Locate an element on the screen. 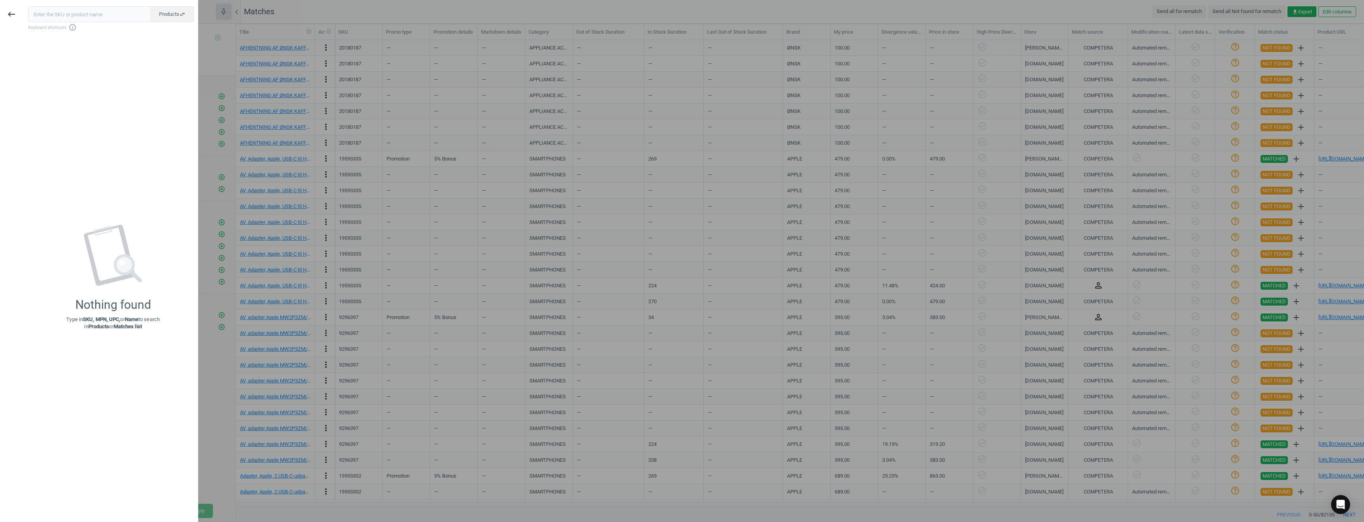 The width and height of the screenshot is (1364, 522). input: Enter the SKU or product name is located at coordinates (90, 14).